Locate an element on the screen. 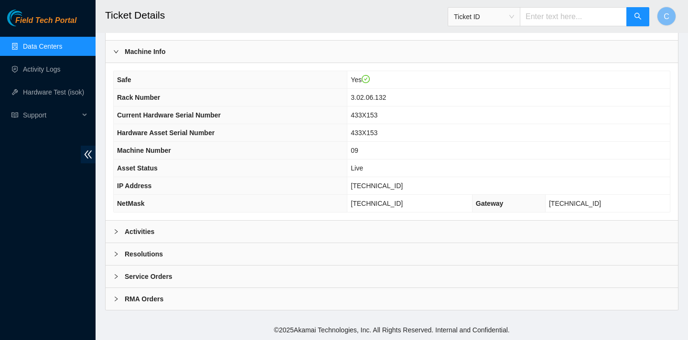 Image resolution: width=688 pixels, height=340 pixels. span: read is located at coordinates (15, 115).